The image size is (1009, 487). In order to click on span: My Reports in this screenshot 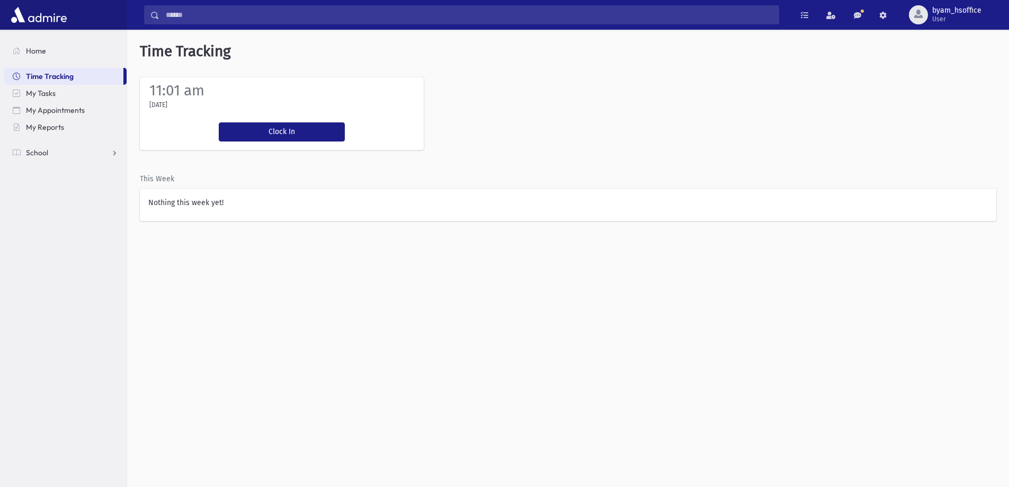, I will do `click(45, 127)`.